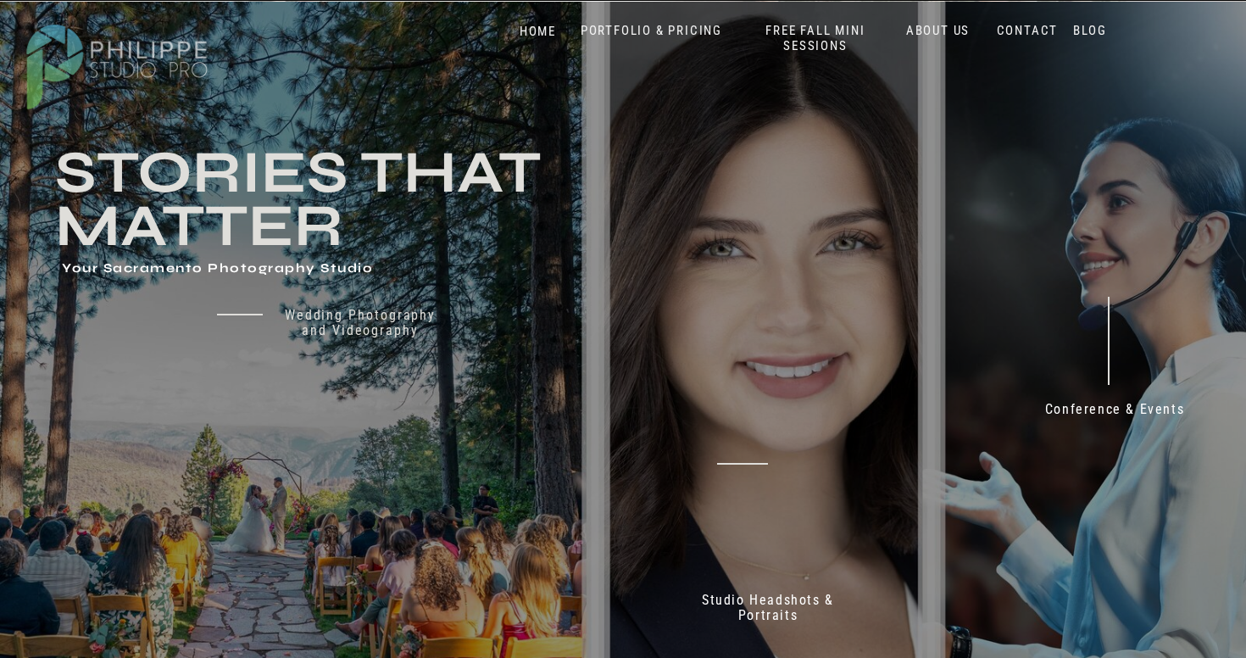 This screenshot has height=658, width=1246. What do you see at coordinates (892, 488) in the screenshot?
I see `h2: Don't just take our word for it` at bounding box center [892, 488].